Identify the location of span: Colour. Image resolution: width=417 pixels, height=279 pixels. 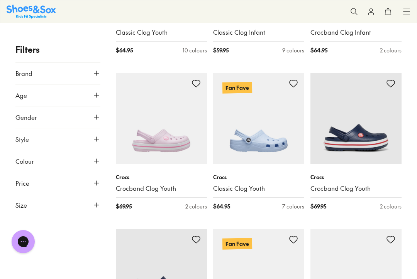
(25, 161).